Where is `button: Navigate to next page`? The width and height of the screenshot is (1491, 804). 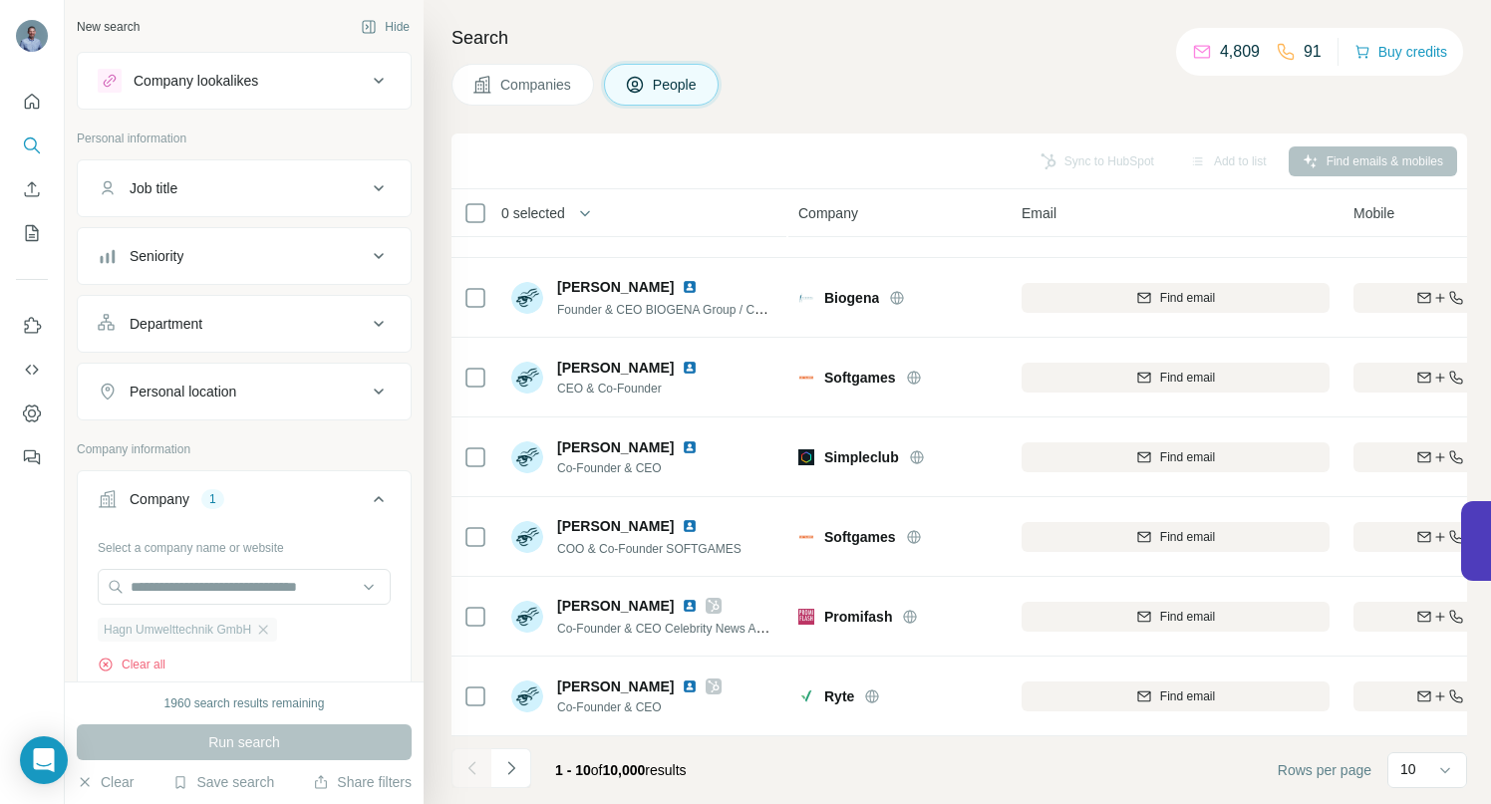 button: Navigate to next page is located at coordinates (511, 769).